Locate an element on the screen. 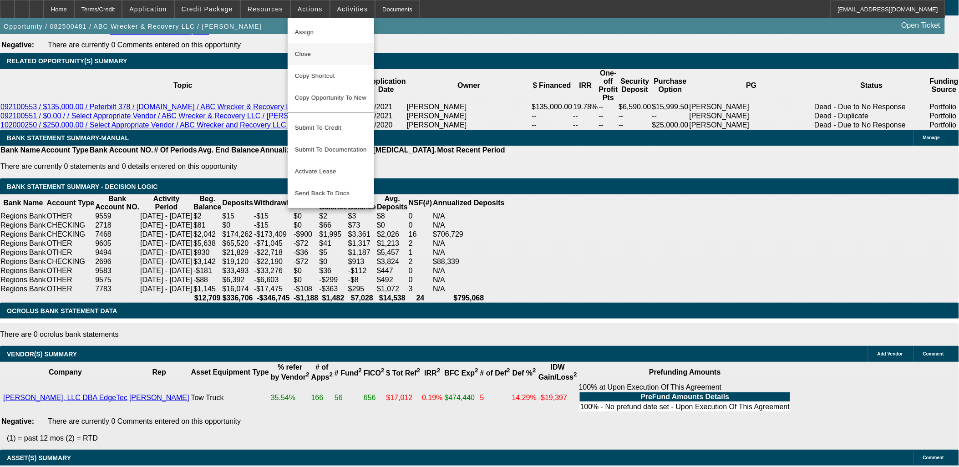 This screenshot has width=959, height=467. span: Submit To Credit is located at coordinates (331, 128).